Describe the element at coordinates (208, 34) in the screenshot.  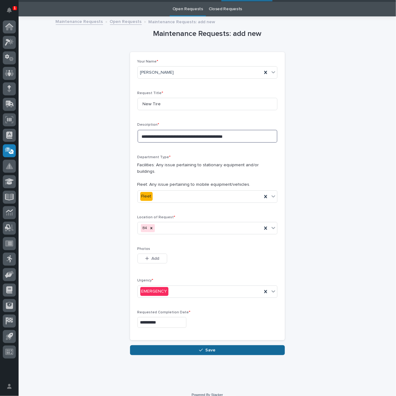
I see `h1: Maintenance Requests: add new` at that location.